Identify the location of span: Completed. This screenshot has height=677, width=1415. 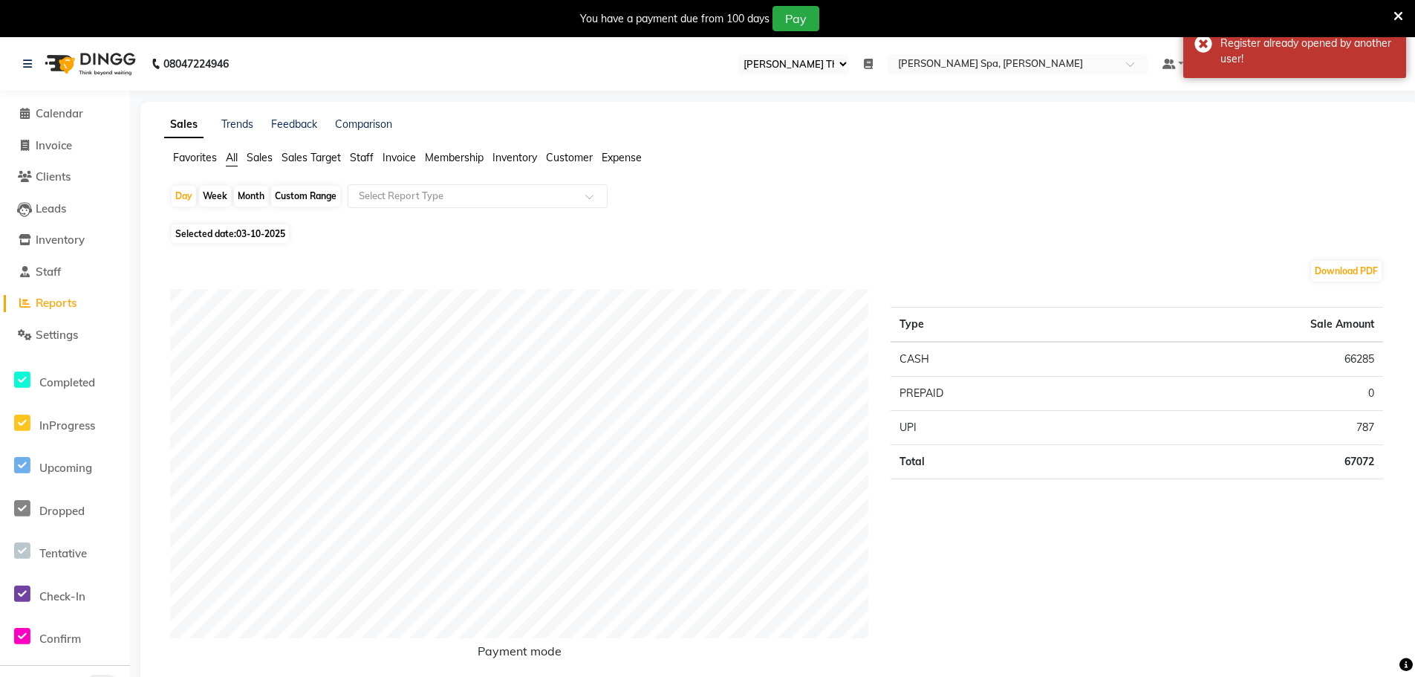
(67, 382).